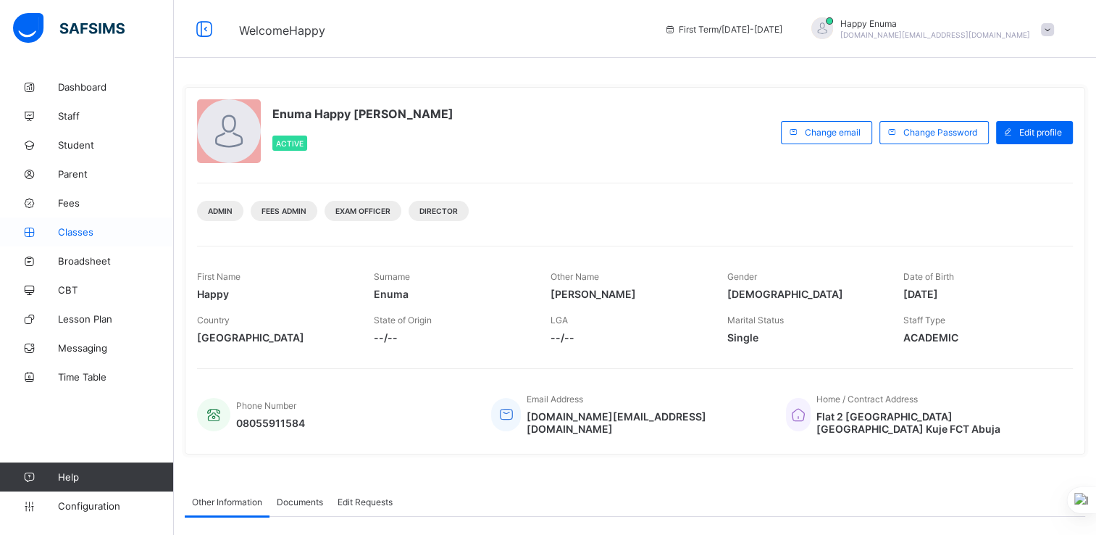  Describe the element at coordinates (69, 28) in the screenshot. I see `img: safsims` at that location.